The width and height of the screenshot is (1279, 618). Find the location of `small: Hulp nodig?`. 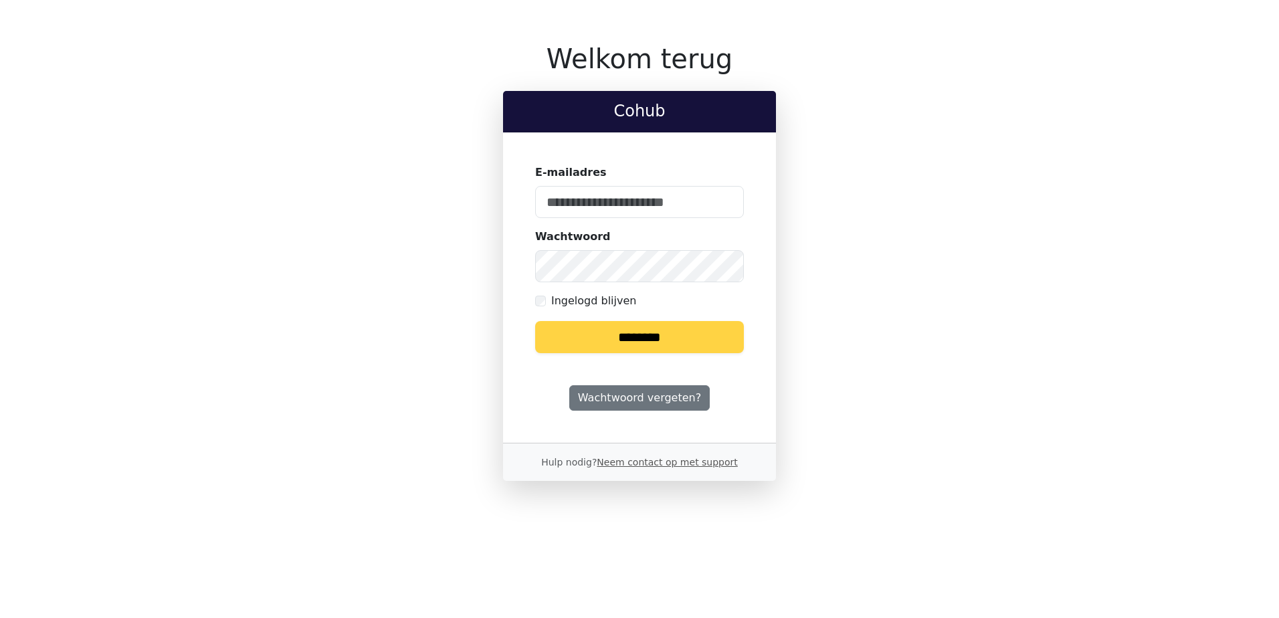

small: Hulp nodig? is located at coordinates (640, 462).